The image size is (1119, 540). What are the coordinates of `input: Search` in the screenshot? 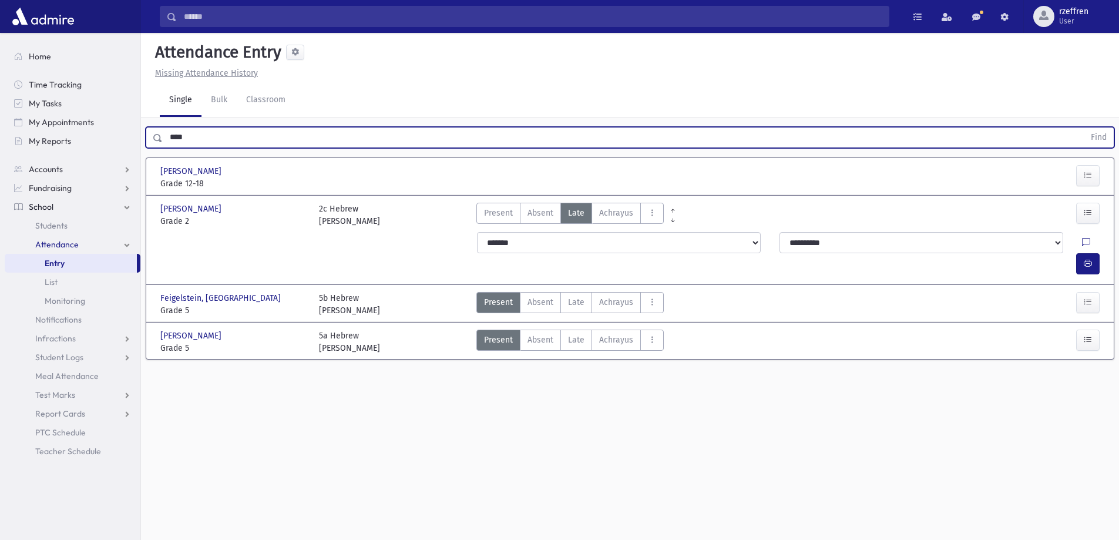 It's located at (533, 16).